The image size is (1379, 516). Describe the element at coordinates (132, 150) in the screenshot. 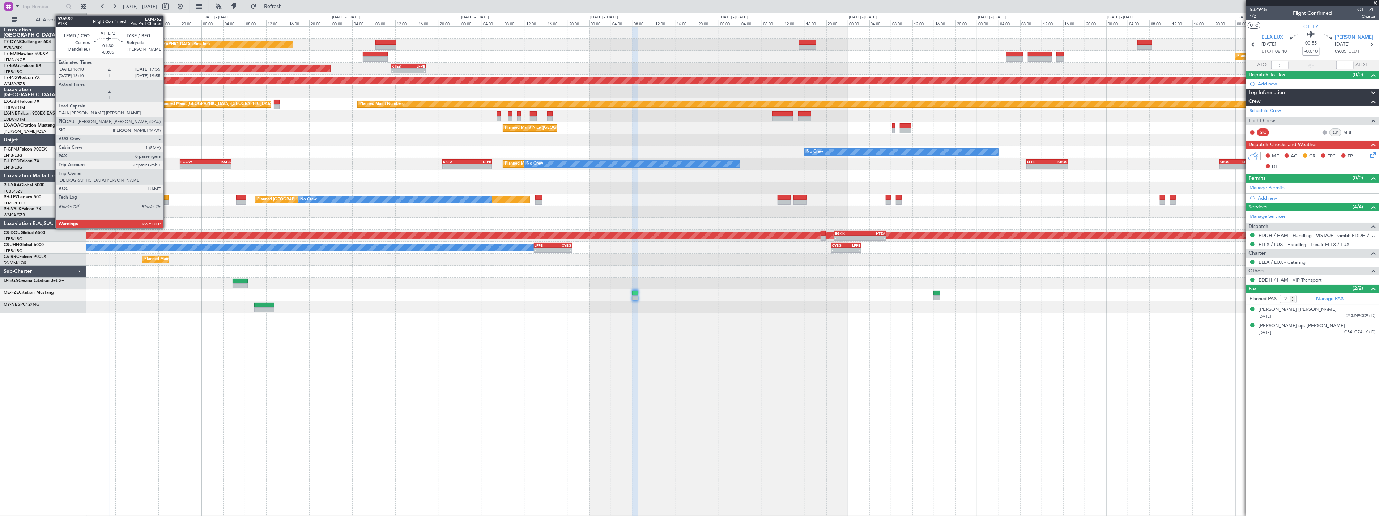

I see `div: LSGG` at that location.